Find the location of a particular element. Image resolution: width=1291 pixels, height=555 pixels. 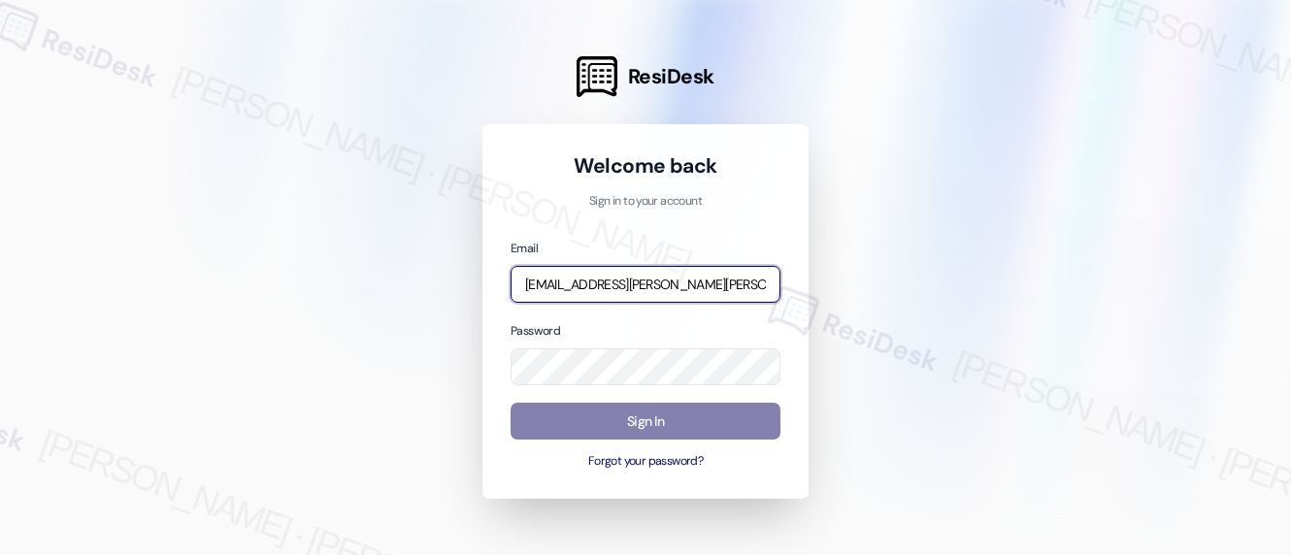

p: Sign in to your account is located at coordinates (646, 202).